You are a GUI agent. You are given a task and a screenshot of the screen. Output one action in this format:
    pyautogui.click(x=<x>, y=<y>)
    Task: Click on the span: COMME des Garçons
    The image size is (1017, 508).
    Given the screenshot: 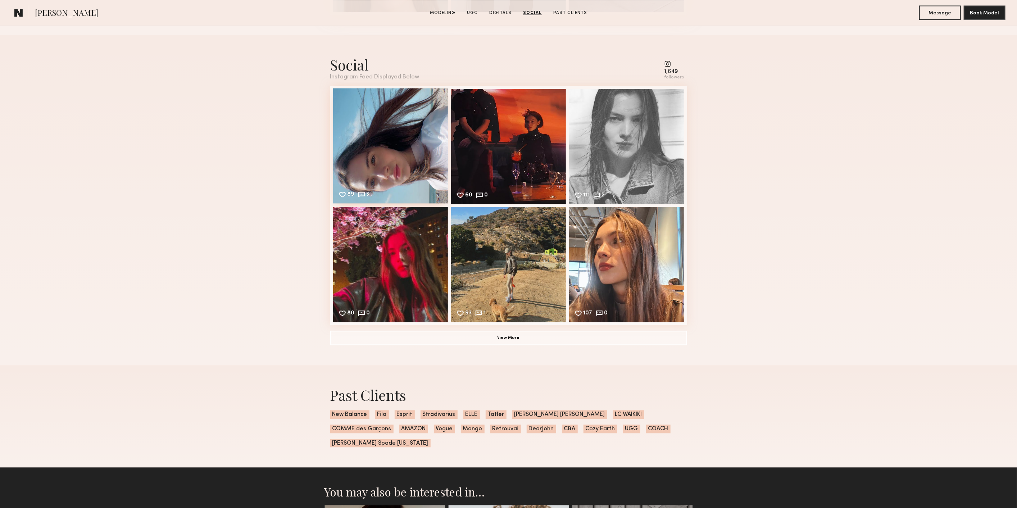 What is the action you would take?
    pyautogui.click(x=362, y=429)
    